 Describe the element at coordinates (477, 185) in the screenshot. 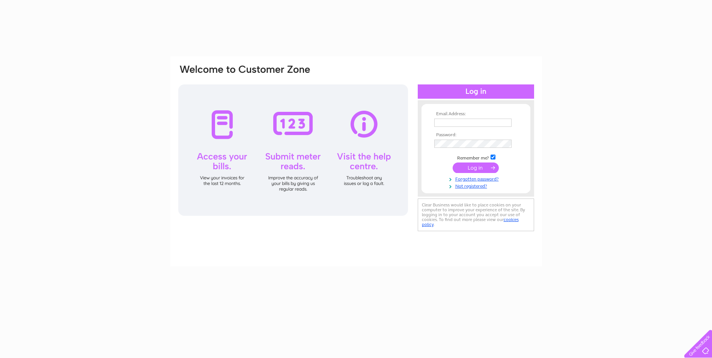

I see `a: Not registered?` at that location.